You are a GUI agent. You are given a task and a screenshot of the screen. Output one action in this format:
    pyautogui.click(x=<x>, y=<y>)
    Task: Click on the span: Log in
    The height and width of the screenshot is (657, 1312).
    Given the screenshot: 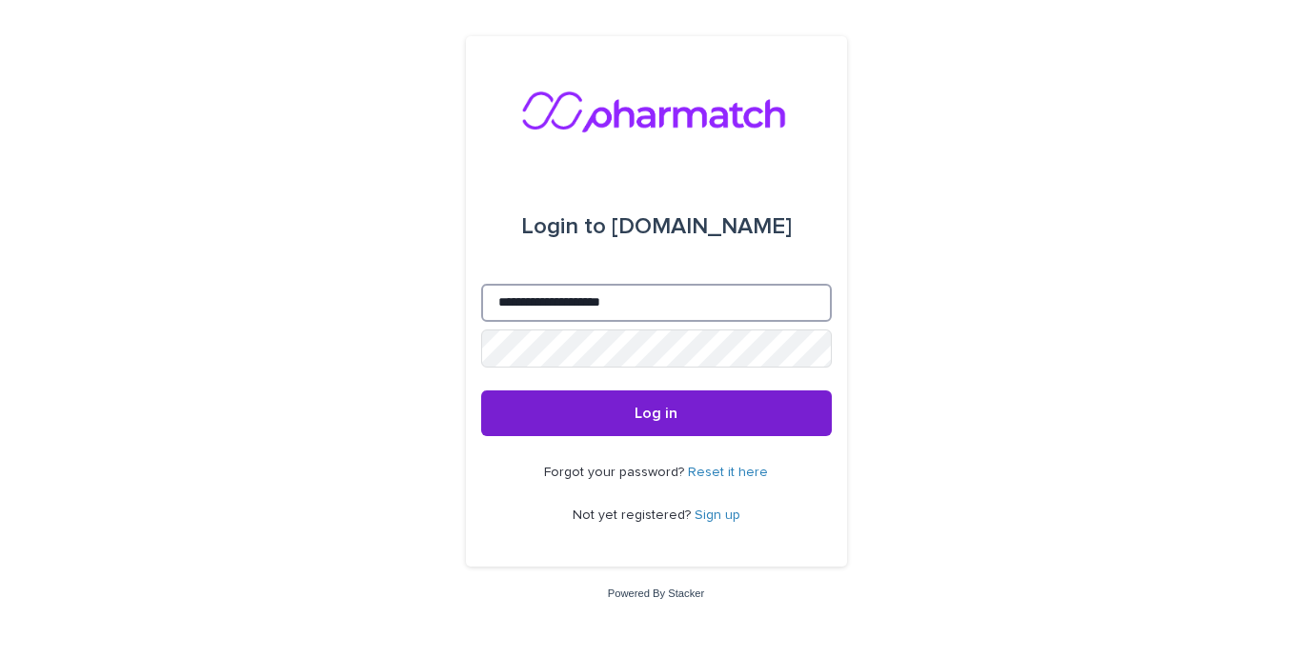 What is the action you would take?
    pyautogui.click(x=655, y=413)
    